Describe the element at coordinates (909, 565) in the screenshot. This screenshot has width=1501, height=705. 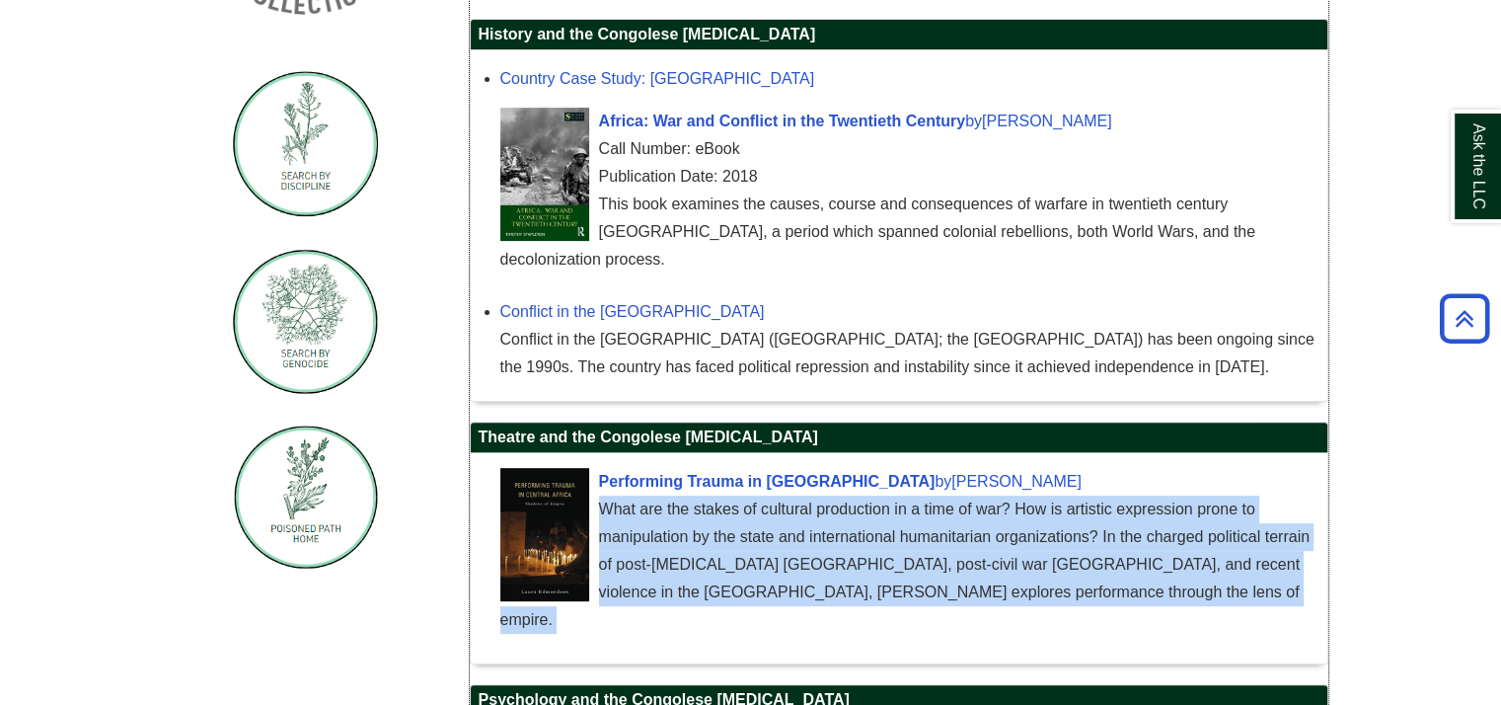
I see `div: What are the stakes of cultural production in a time of war? How is artistic expression prone to ...` at that location.